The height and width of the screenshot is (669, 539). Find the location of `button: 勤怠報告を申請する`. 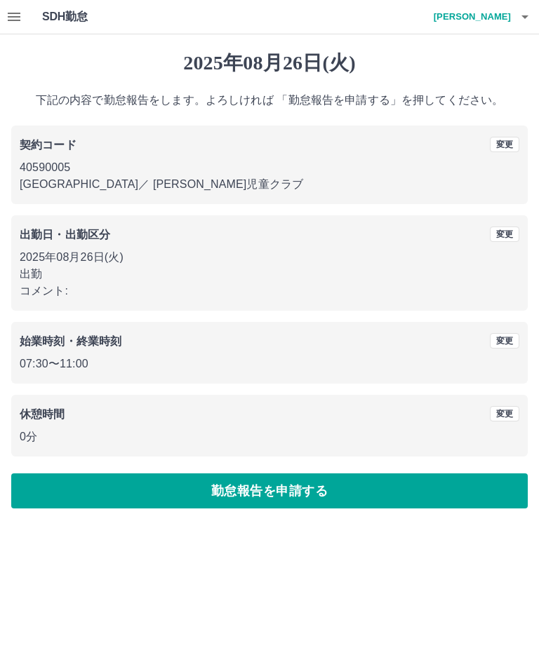

button: 勤怠報告を申請する is located at coordinates (269, 491).